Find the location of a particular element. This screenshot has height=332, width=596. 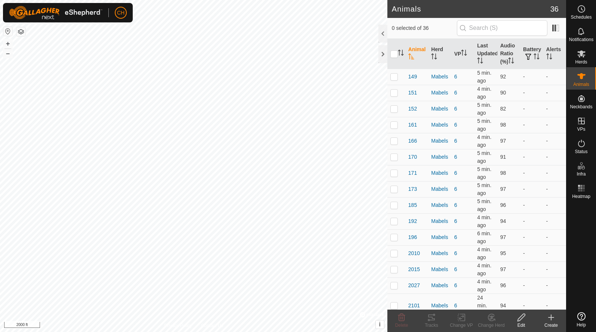

div: Create is located at coordinates (551, 326).